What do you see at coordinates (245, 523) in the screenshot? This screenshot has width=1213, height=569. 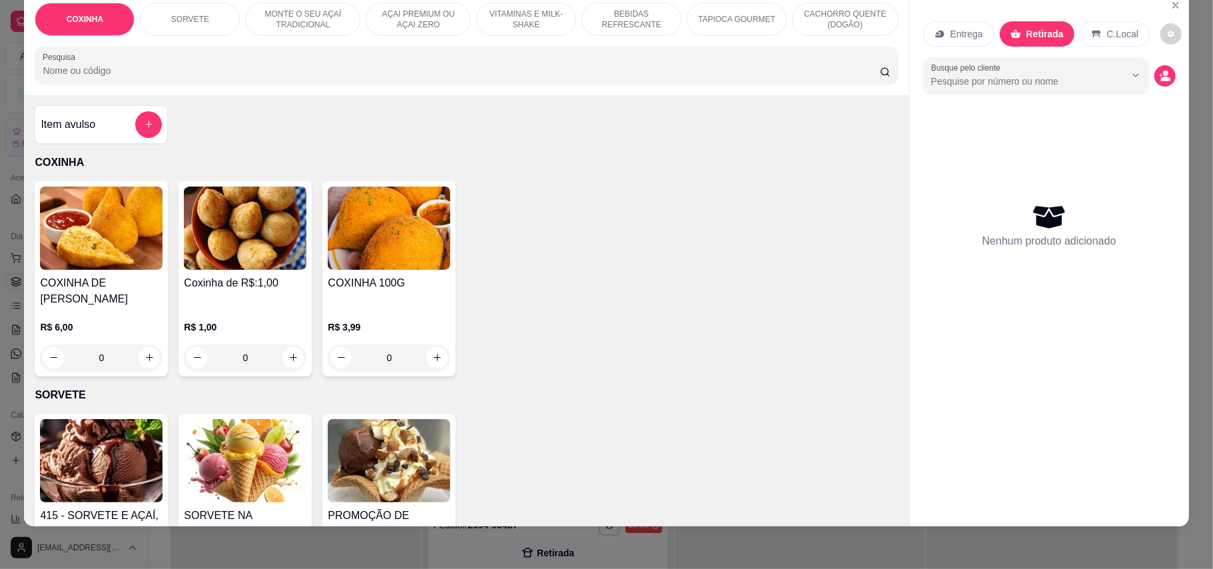 I see `h4: SORVETE NA CASQUINHA` at bounding box center [245, 523].